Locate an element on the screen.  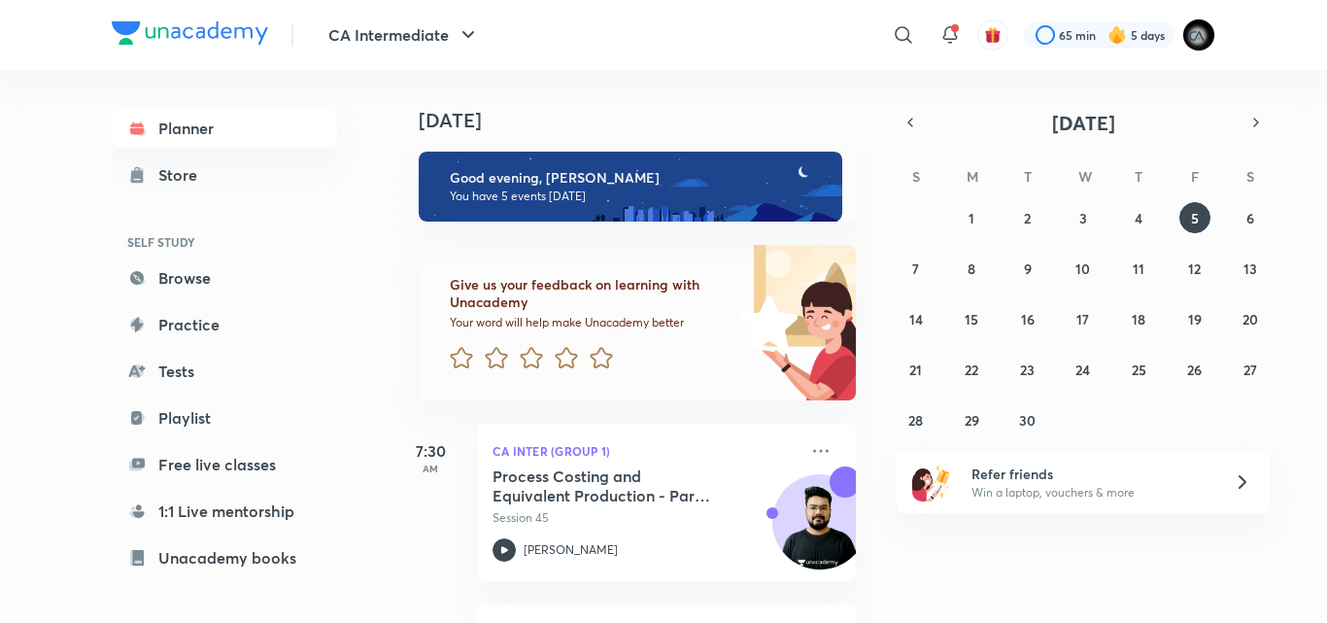
button: September 1, 2025 is located at coordinates (971, 218).